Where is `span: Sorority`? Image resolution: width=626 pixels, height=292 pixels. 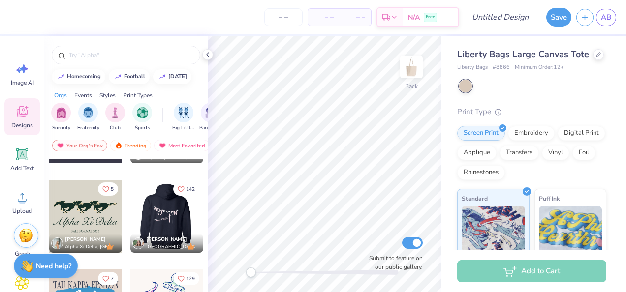
span: Sorority is located at coordinates (61, 128).